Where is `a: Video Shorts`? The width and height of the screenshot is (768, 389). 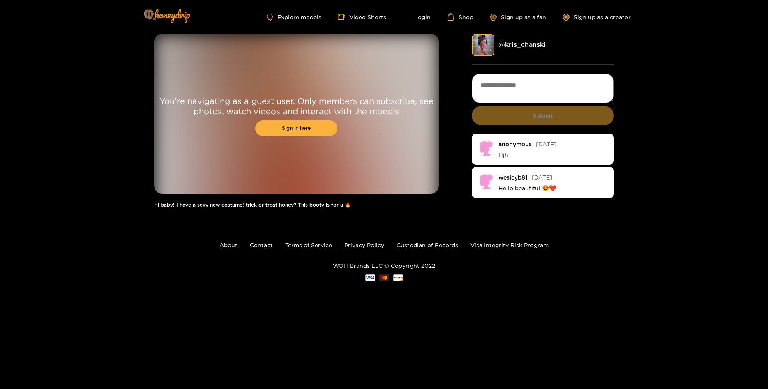
a: Video Shorts is located at coordinates (362, 17).